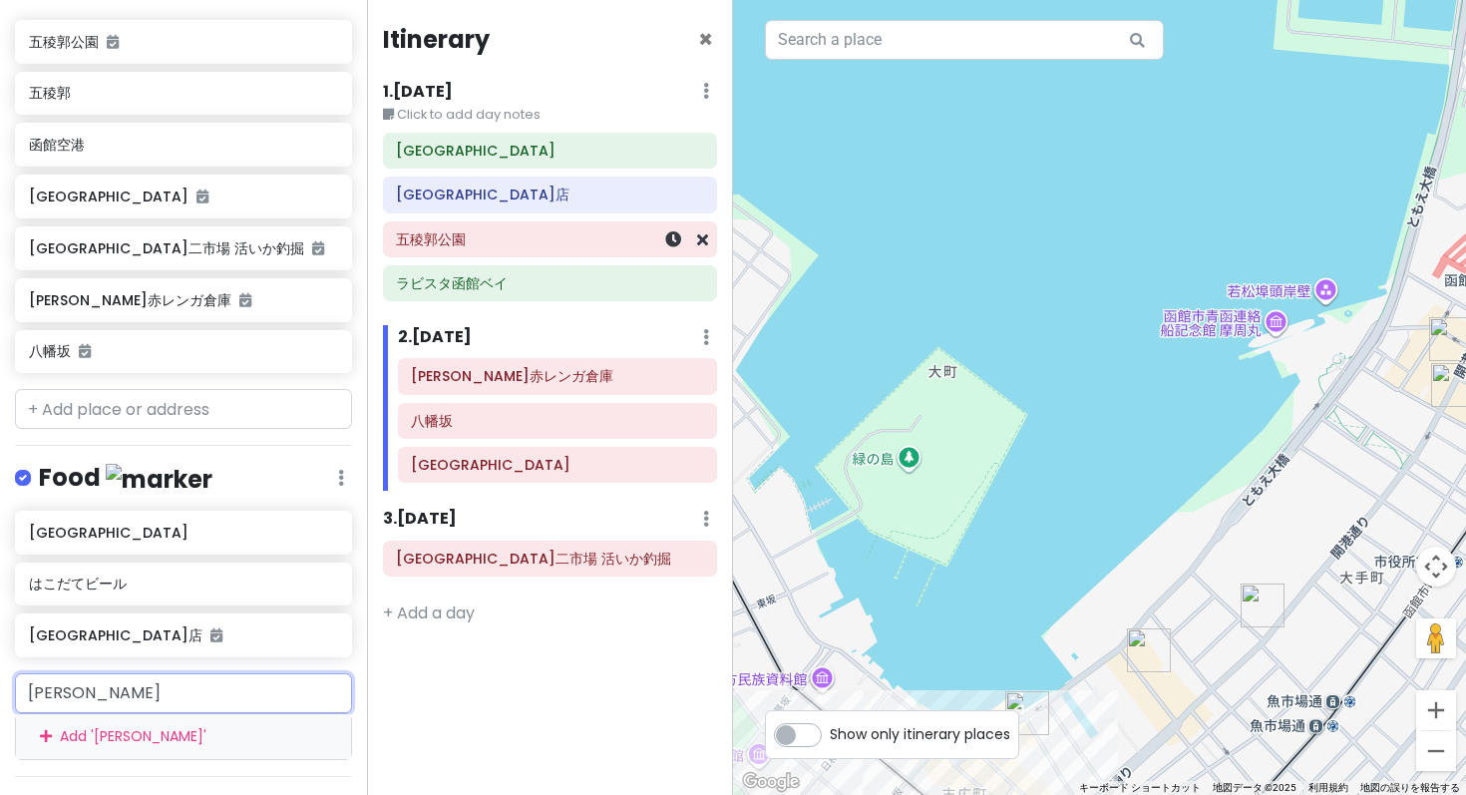 The image size is (1466, 795). I want to click on a: 利用規約（新しいタブで開きます）, so click(1328, 787).